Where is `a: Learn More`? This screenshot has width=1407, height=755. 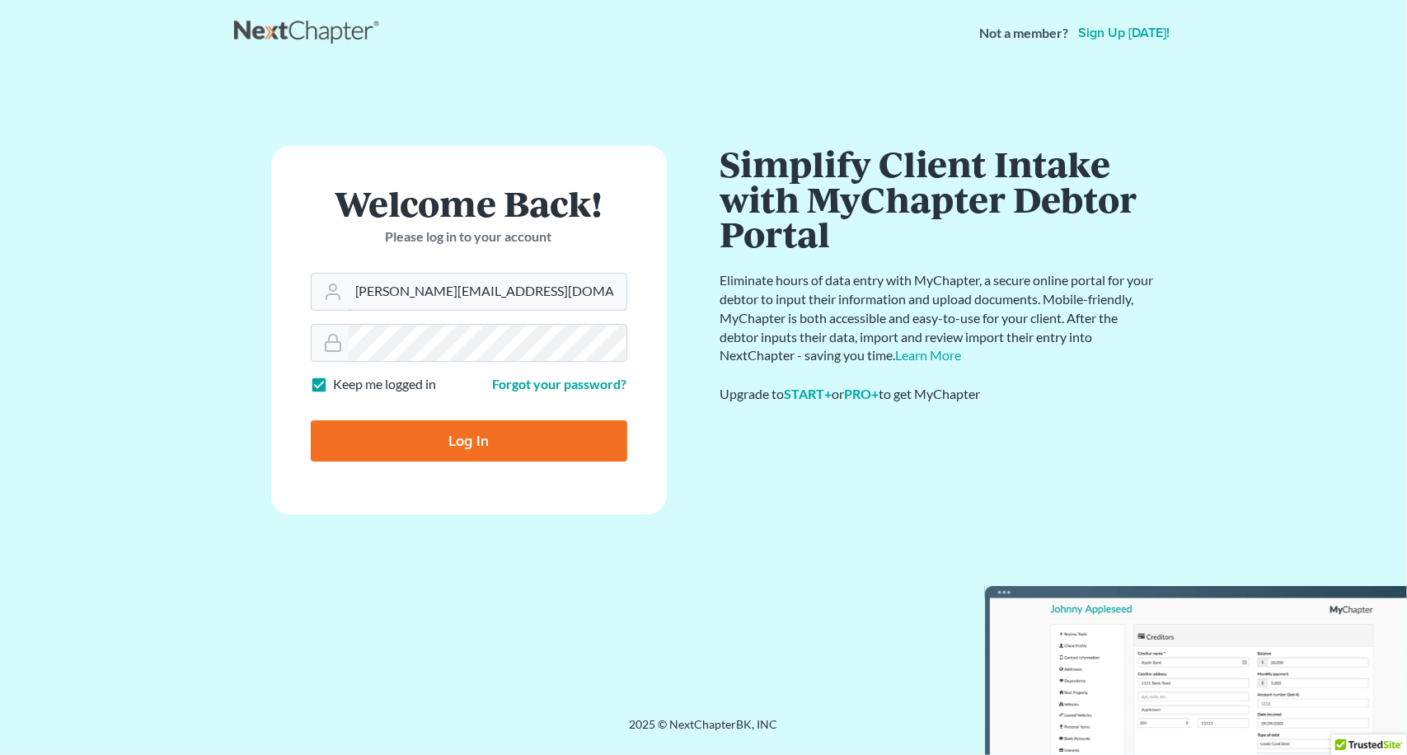 a: Learn More is located at coordinates (929, 355).